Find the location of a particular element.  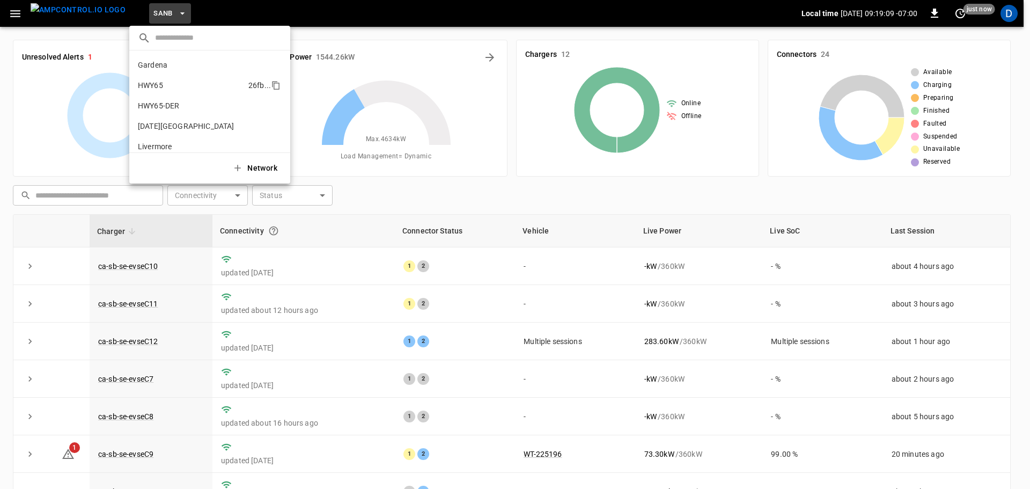

p: Livermore is located at coordinates (154, 146).